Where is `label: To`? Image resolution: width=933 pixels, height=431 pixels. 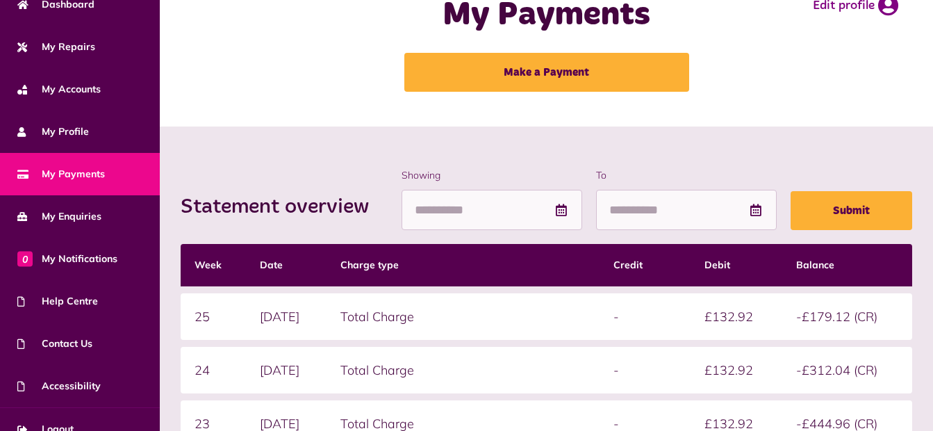
label: To is located at coordinates (686, 175).